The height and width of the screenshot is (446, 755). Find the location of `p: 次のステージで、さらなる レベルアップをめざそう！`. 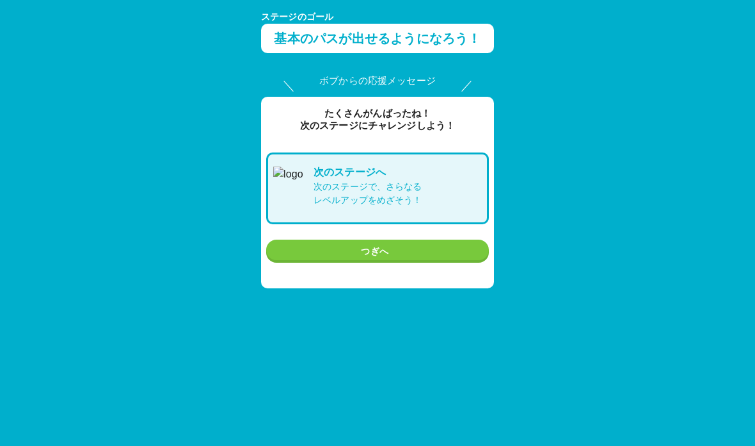

p: 次のステージで、さらなる レベルアップをめざそう！ is located at coordinates (368, 193).